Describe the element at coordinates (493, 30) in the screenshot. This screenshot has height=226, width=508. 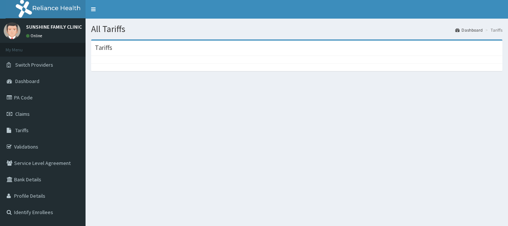
I see `li: Tariffs` at that location.